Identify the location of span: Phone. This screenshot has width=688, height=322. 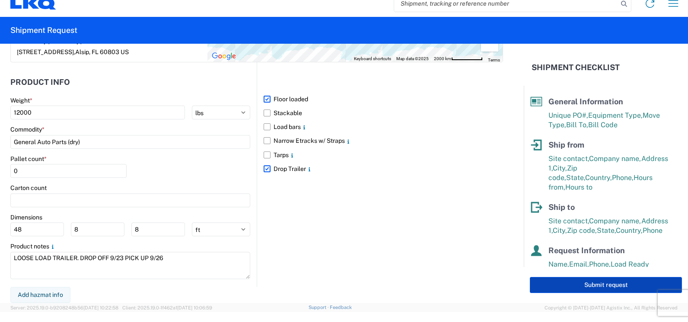
(653, 230).